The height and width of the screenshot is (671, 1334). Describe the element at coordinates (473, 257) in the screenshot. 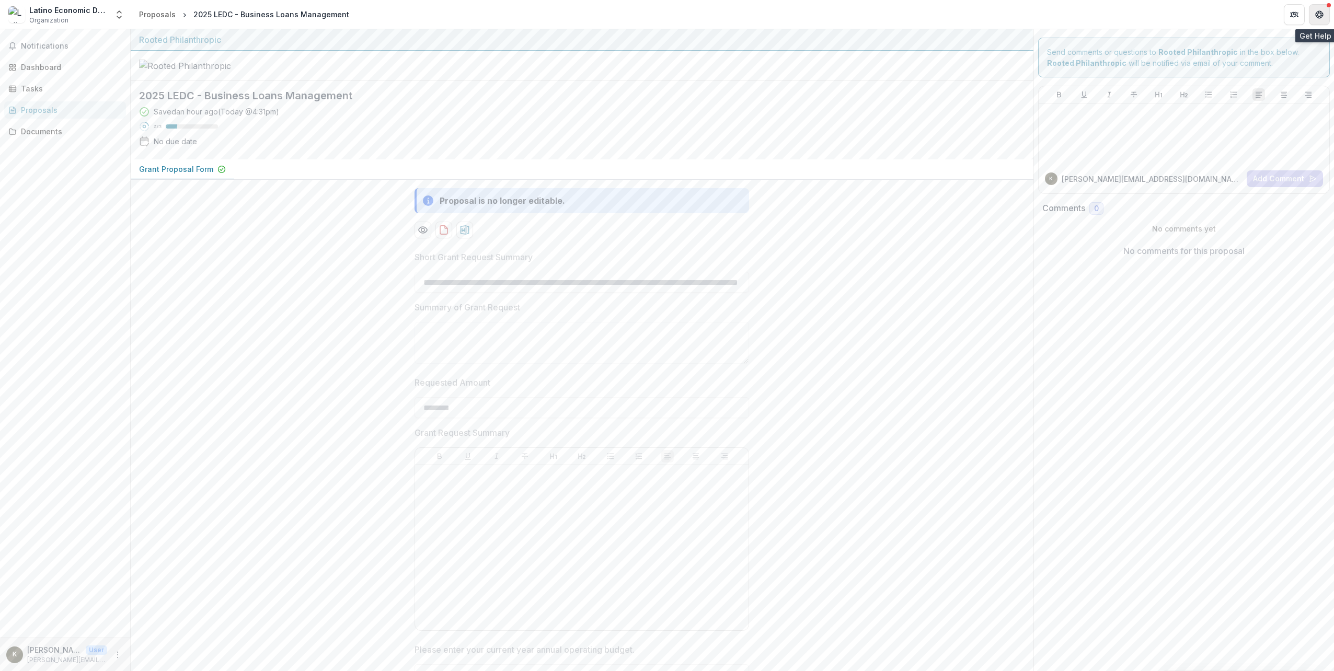

I see `p: Short Grant Request Summary` at that location.